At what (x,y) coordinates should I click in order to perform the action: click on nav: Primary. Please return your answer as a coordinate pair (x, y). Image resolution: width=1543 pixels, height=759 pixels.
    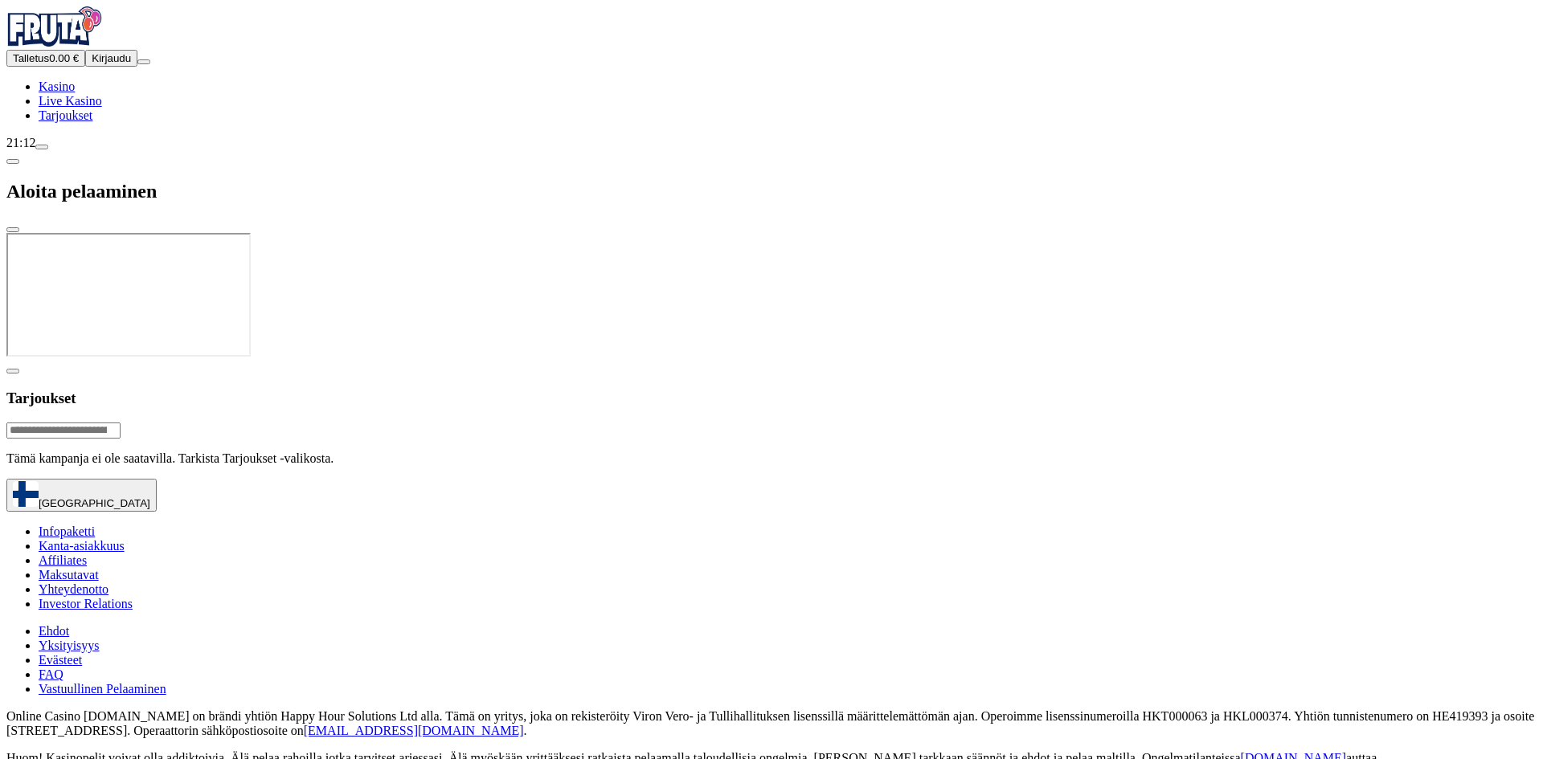
    Looking at the image, I should click on (771, 64).